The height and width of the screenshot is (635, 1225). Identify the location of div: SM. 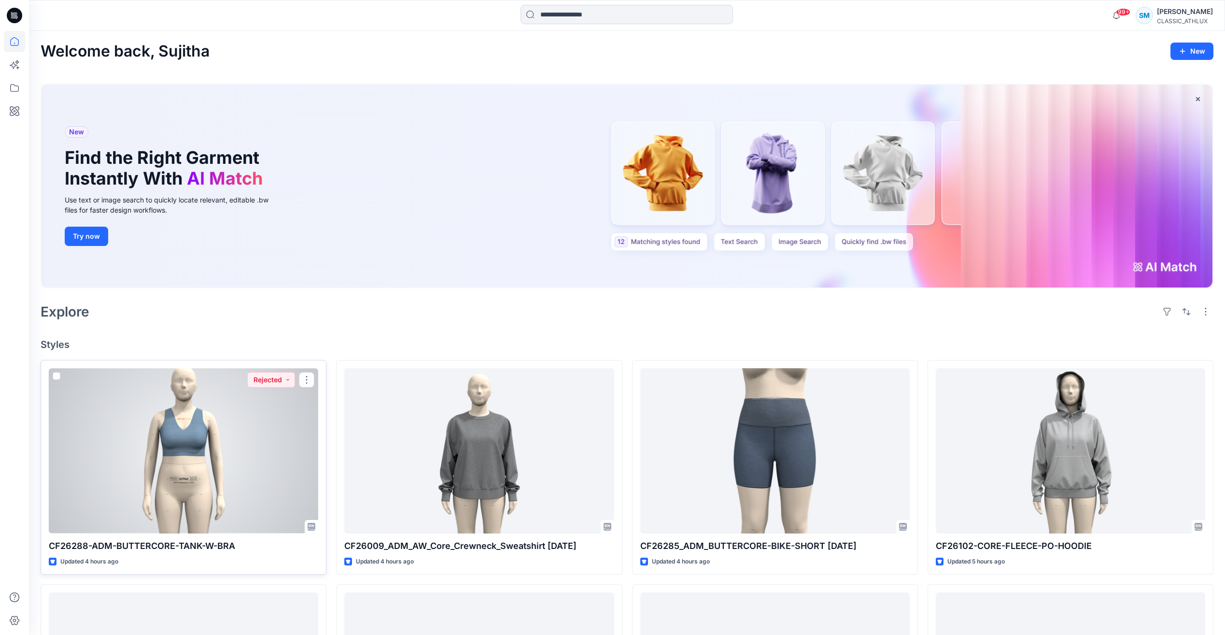
(1145, 15).